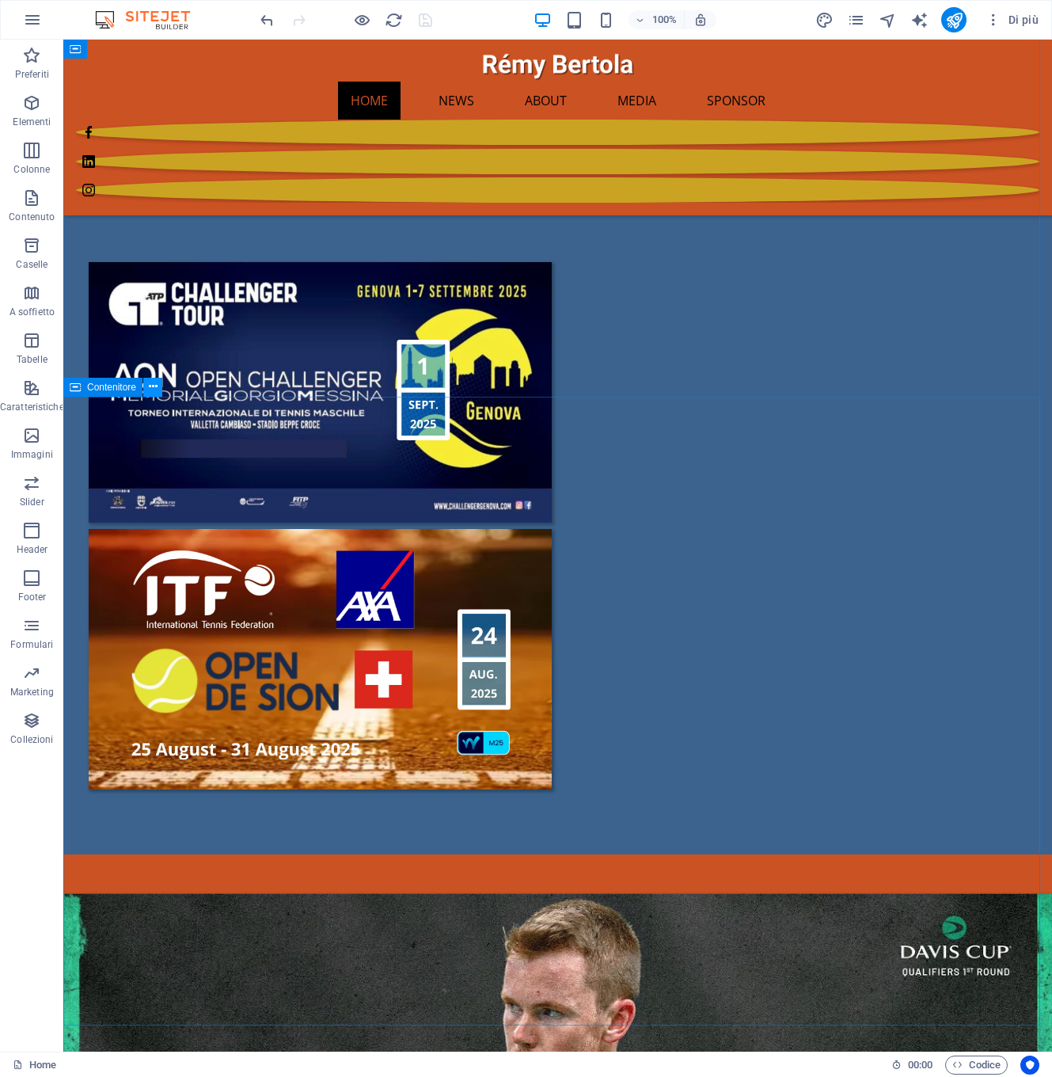 The width and height of the screenshot is (1052, 1077). What do you see at coordinates (267, 20) in the screenshot?
I see `button: undo` at bounding box center [267, 20].